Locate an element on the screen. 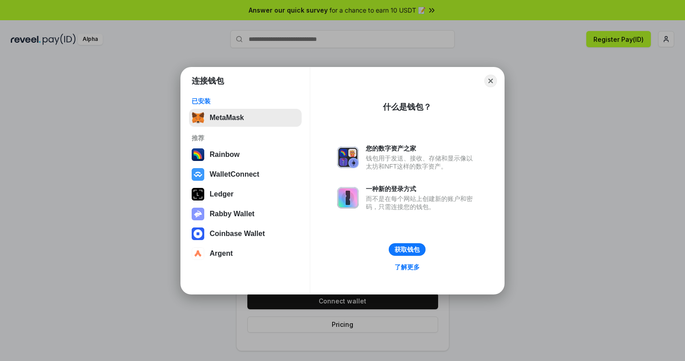  a: 了解更多 is located at coordinates (407, 267).